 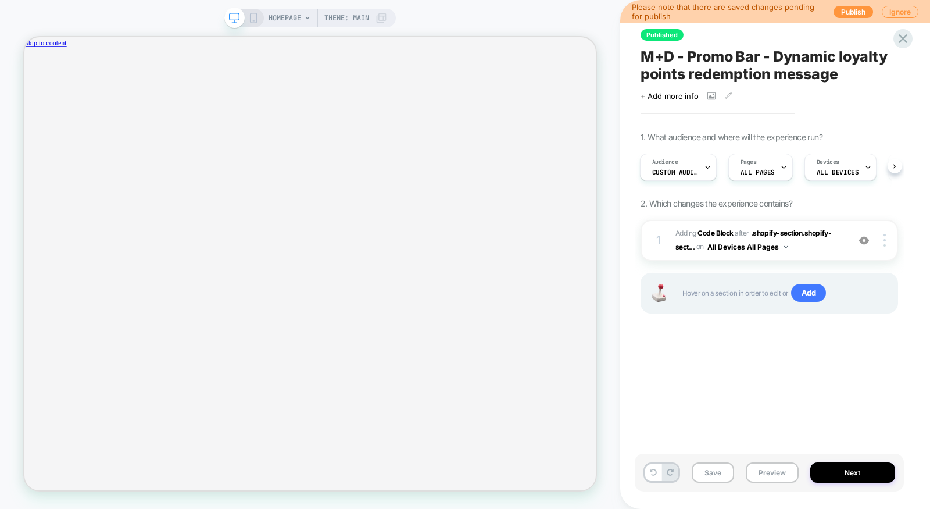 What do you see at coordinates (346, 18) in the screenshot?
I see `span: Theme: MAIN` at bounding box center [346, 18].